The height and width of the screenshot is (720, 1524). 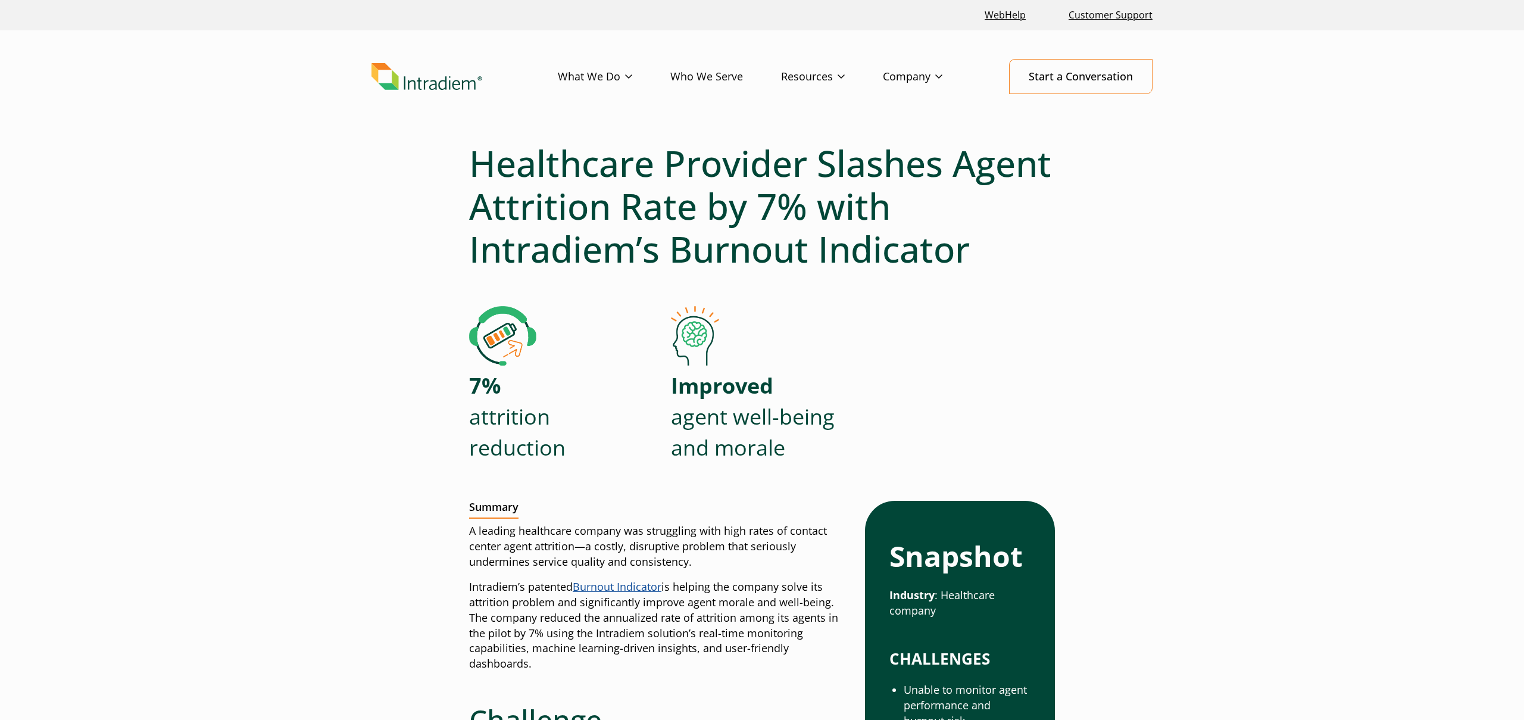 I want to click on strong: Improved, so click(x=722, y=385).